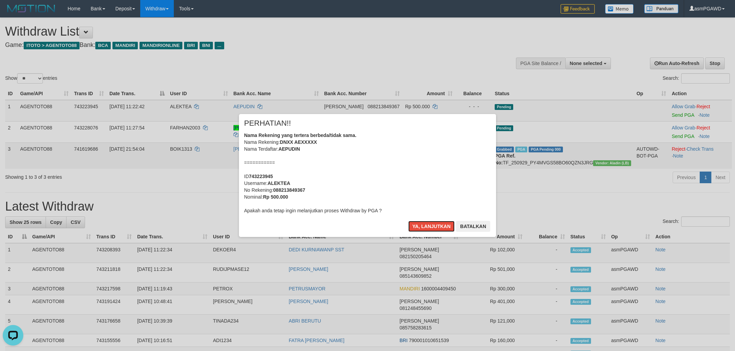 The image size is (735, 351). Describe the element at coordinates (289, 190) in the screenshot. I see `b: 088213849367` at that location.